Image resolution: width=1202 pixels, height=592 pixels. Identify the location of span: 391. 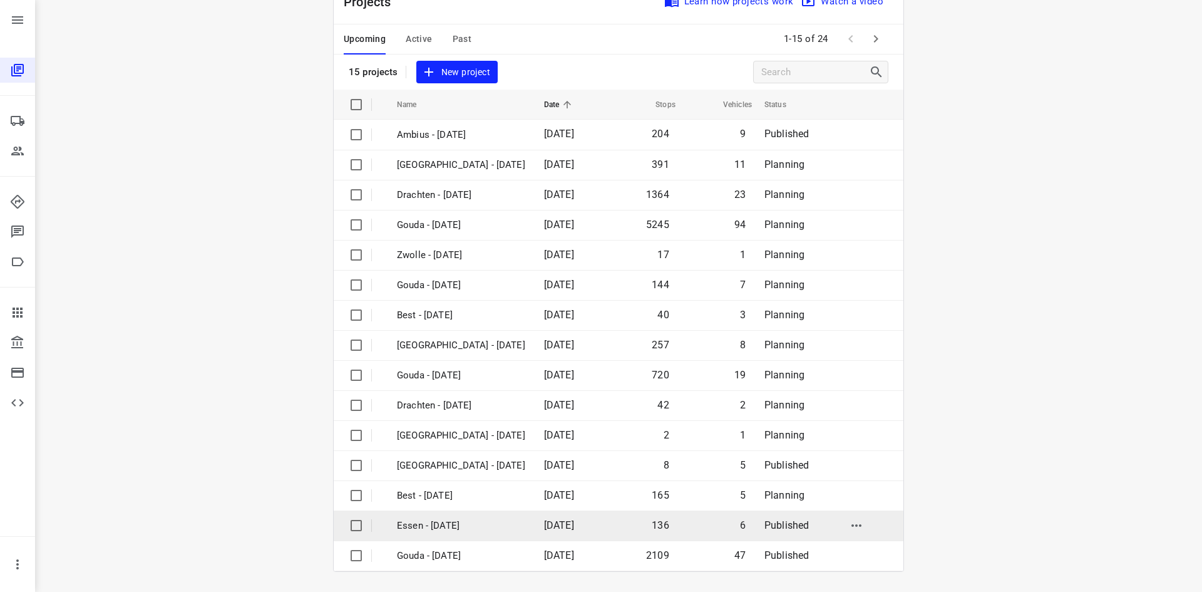
(661, 164).